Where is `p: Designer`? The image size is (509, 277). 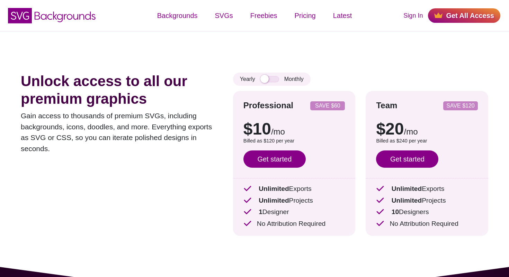
p: Designer is located at coordinates (294, 212).